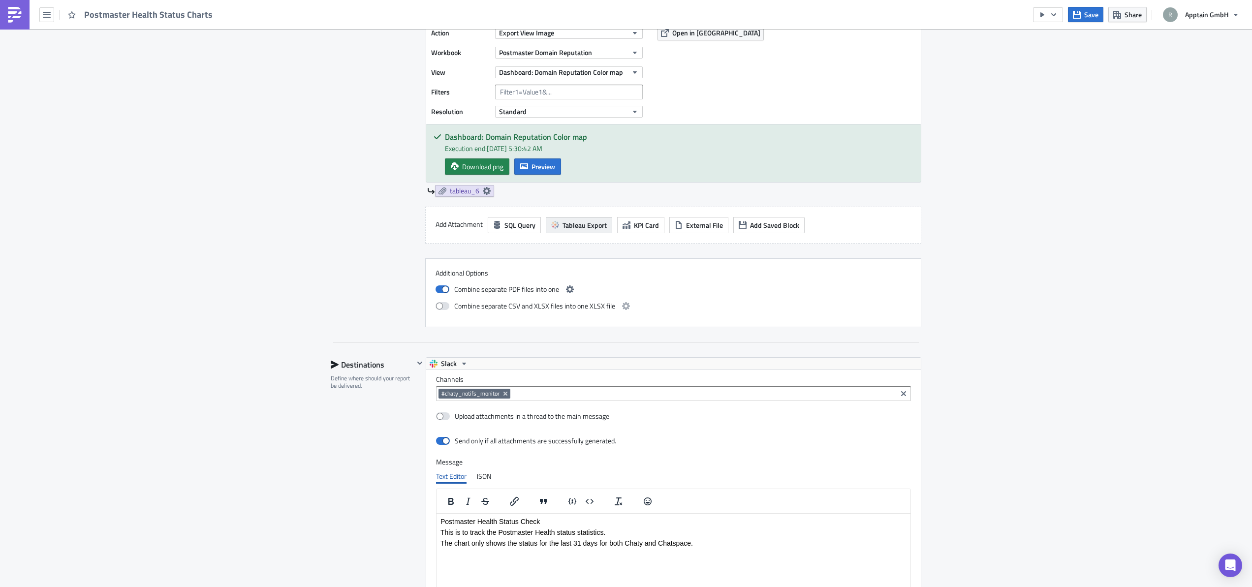  I want to click on label: Workbook, so click(461, 53).